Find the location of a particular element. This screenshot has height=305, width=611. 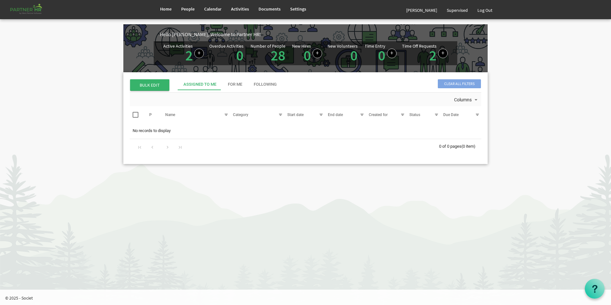

p: © 2025 - Societ is located at coordinates (308, 298).